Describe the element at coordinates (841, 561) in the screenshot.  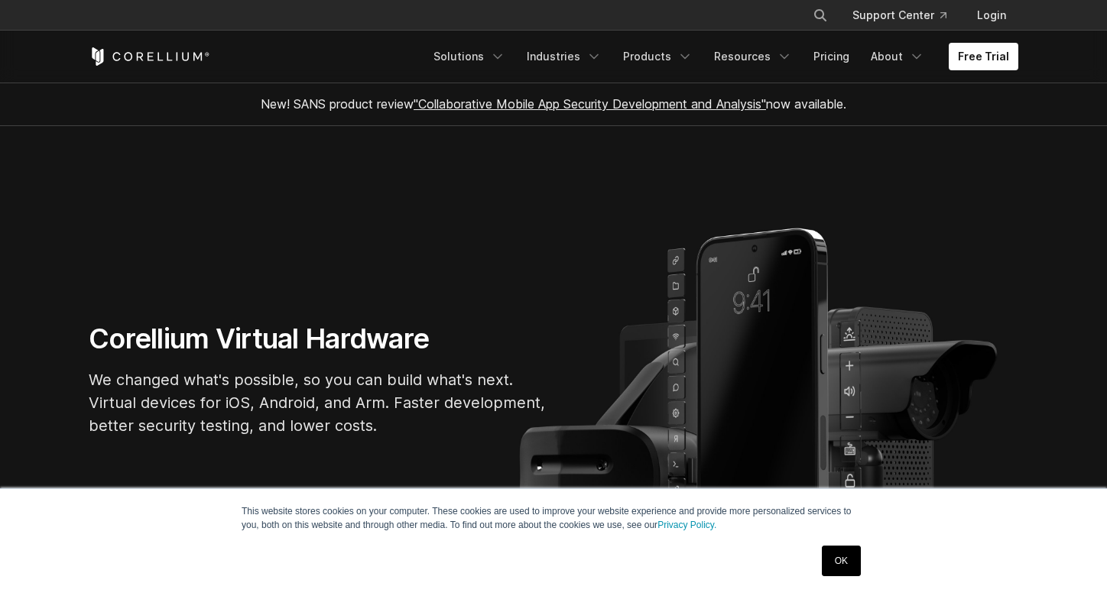
I see `a: OK` at that location.